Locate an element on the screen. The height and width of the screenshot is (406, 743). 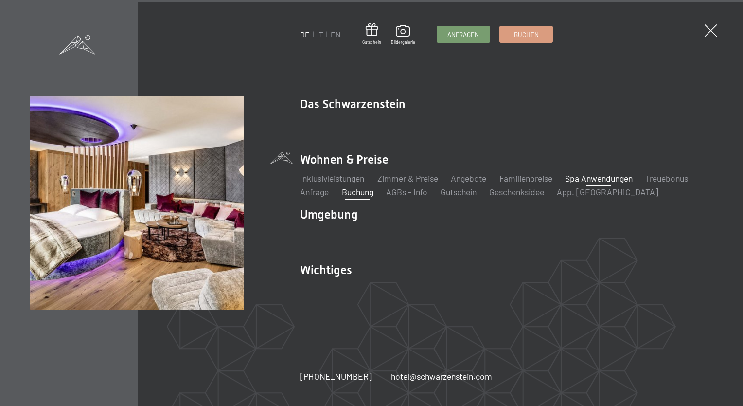
span: Buchen is located at coordinates (526, 35).